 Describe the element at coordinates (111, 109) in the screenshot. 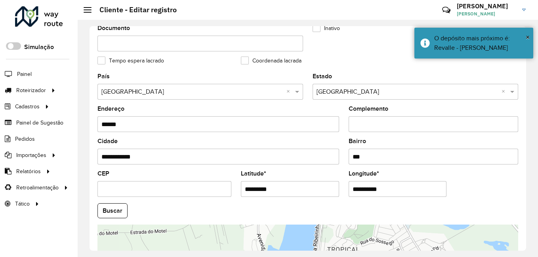

I see `label: Endereço` at that location.